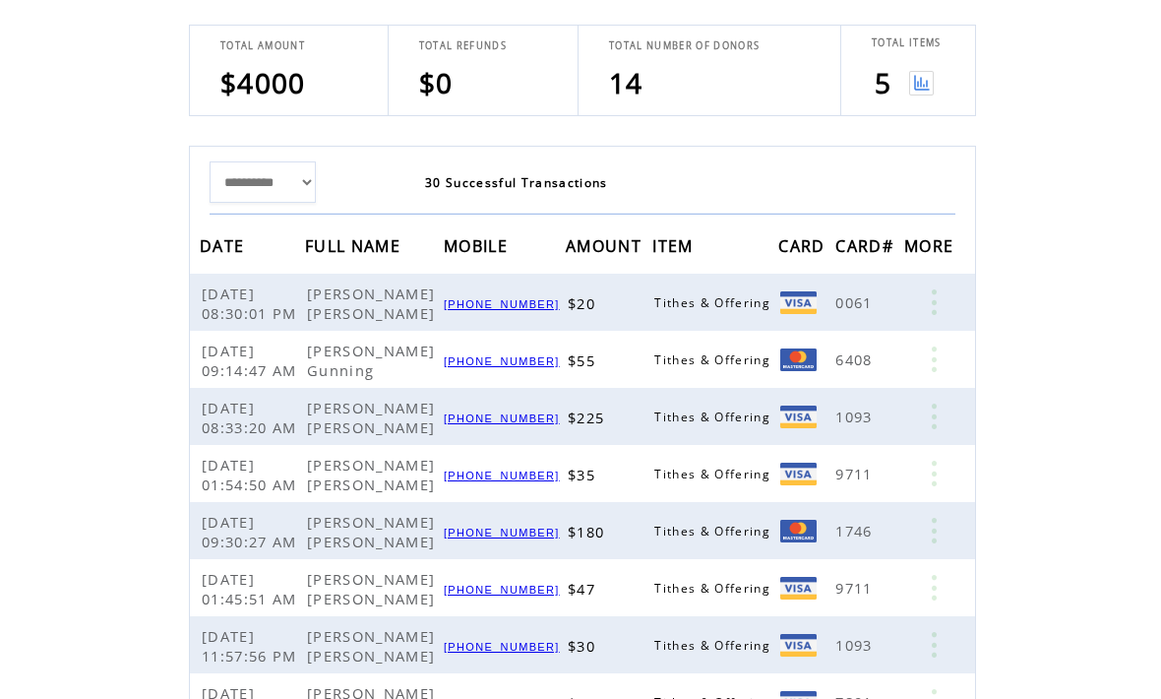  What do you see at coordinates (867, 249) in the screenshot?
I see `span: CARD#` at bounding box center [867, 249].